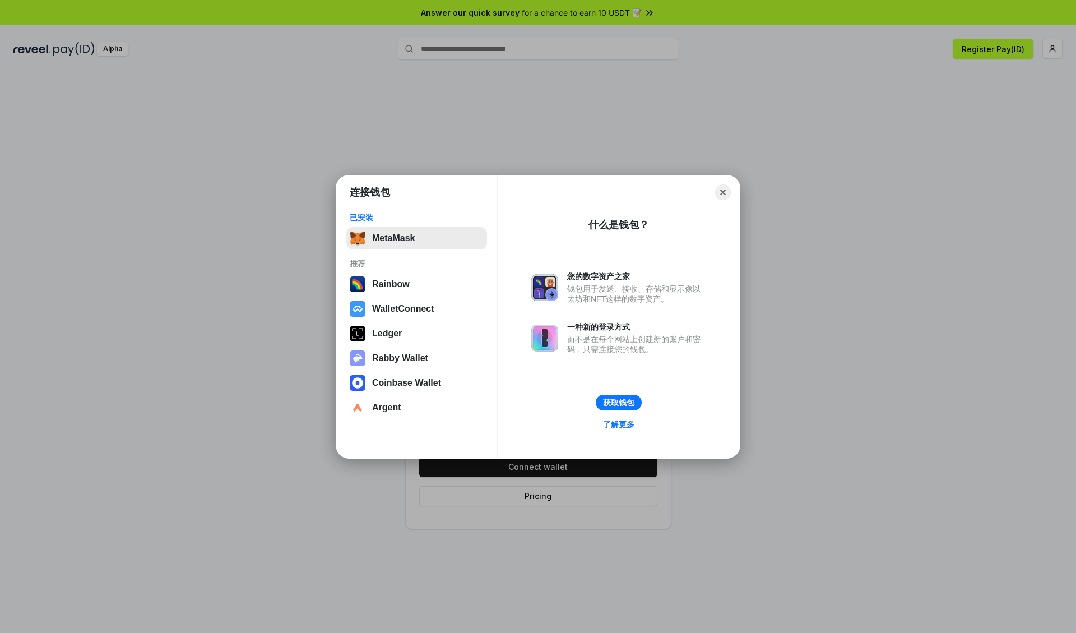  What do you see at coordinates (417, 218) in the screenshot?
I see `div: 已安装` at bounding box center [417, 218].